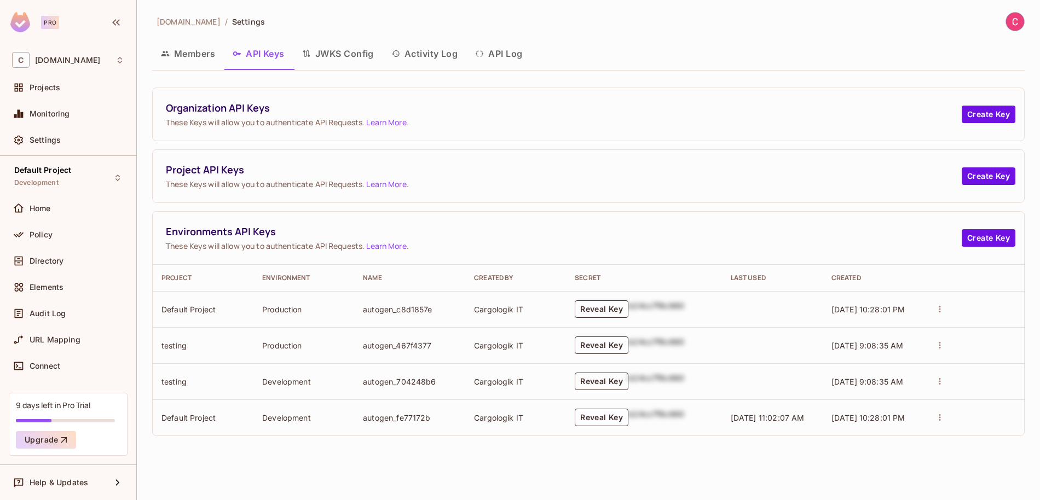 The height and width of the screenshot is (500, 1040). What do you see at coordinates (1015, 21) in the screenshot?
I see `img: Cargologik IT` at bounding box center [1015, 21].